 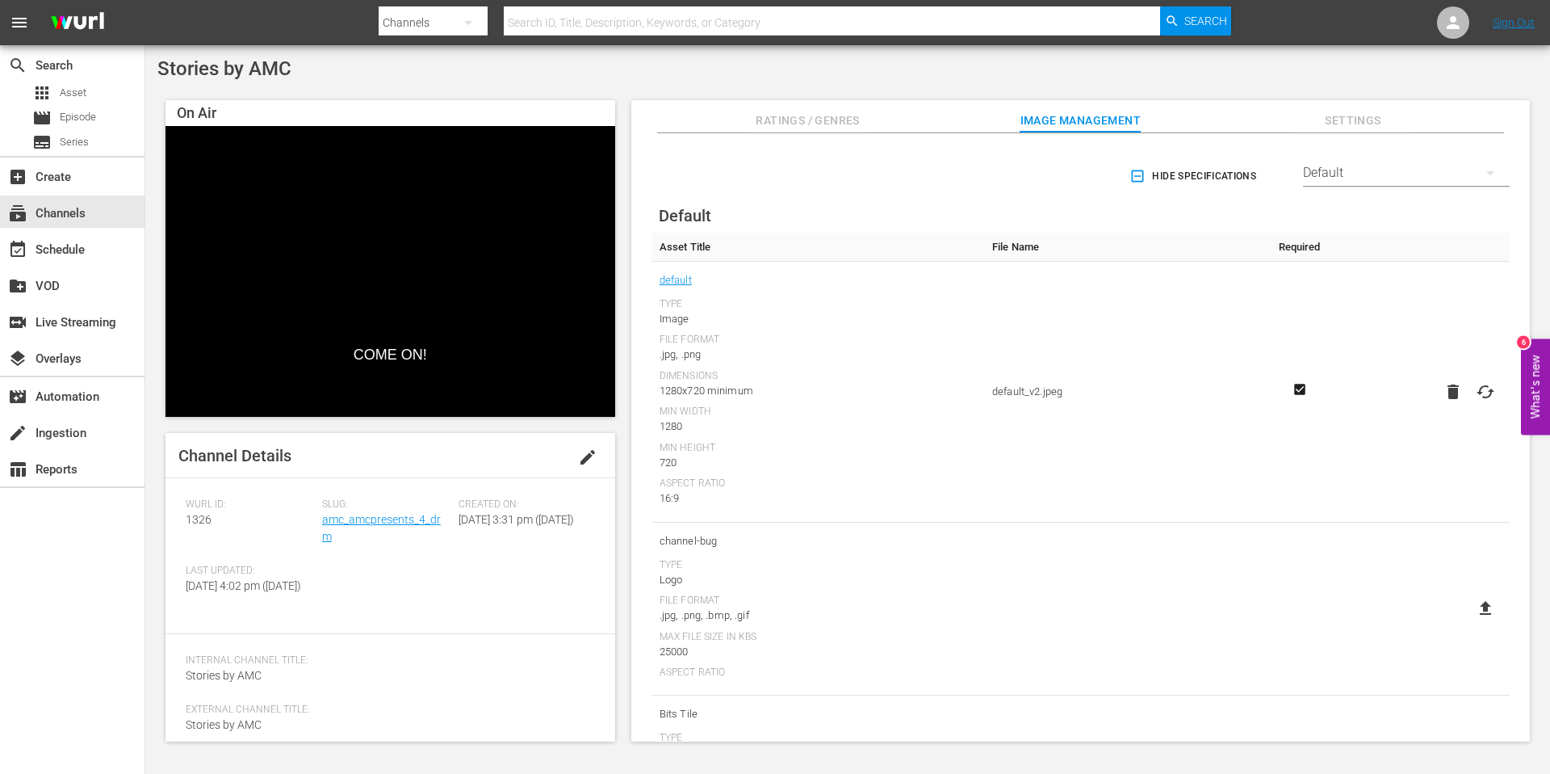 What do you see at coordinates (522, 505) in the screenshot?
I see `span: Created On:` at bounding box center [522, 505].